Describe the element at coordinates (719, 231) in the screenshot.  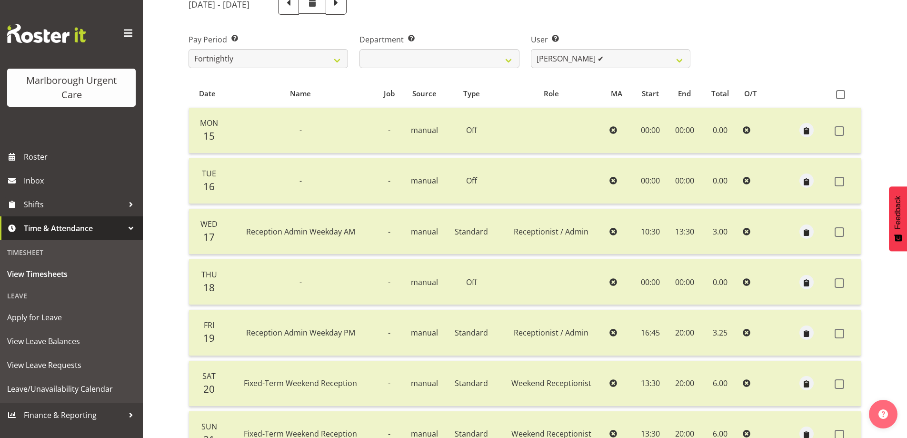
I see `td: 3.00` at that location.